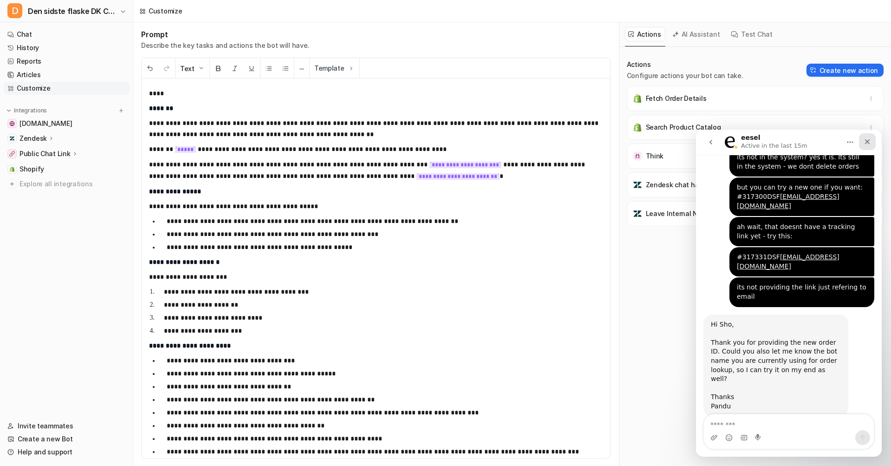 This screenshot has width=891, height=466. Describe the element at coordinates (45, 154) in the screenshot. I see `p: Public Chat Link` at that location.